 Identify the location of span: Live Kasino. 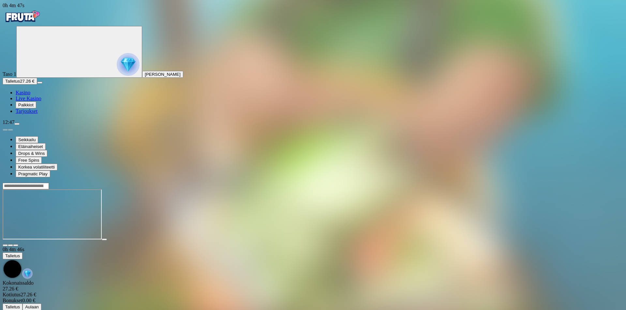
(28, 98).